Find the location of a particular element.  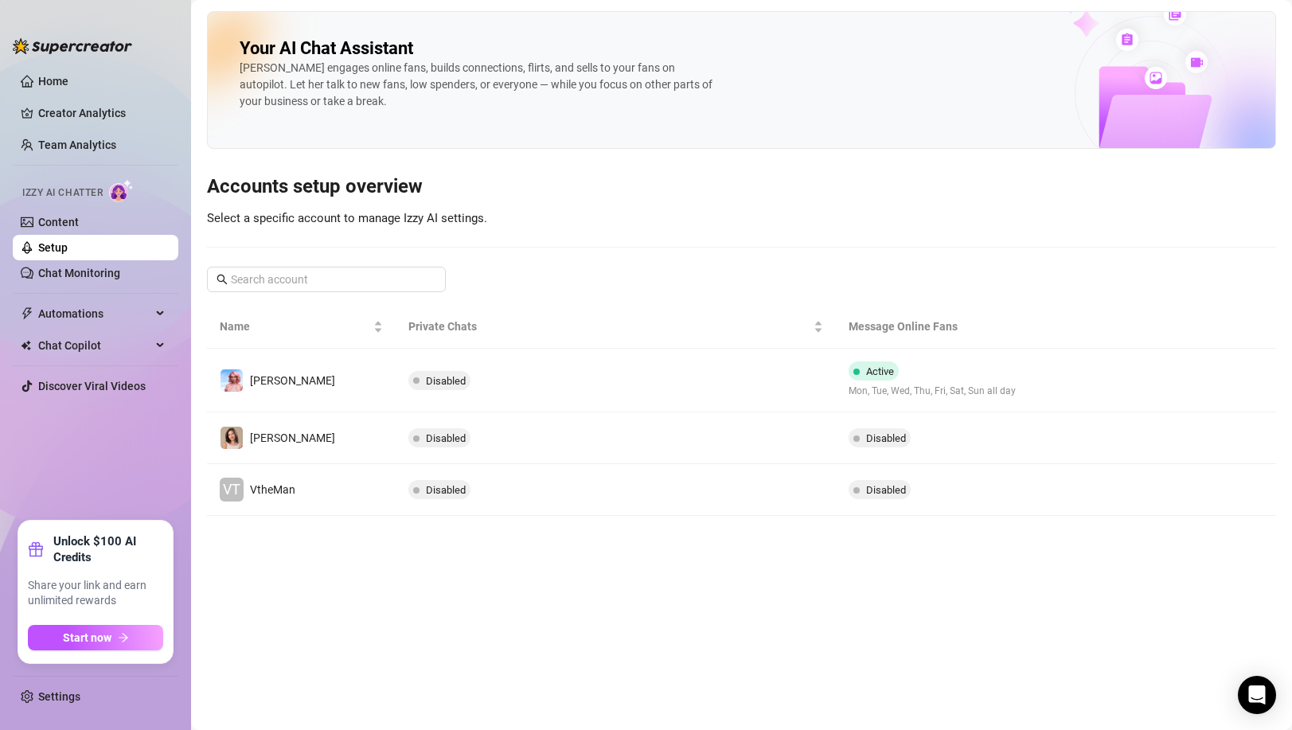

th: Private Chats is located at coordinates (615, 326).